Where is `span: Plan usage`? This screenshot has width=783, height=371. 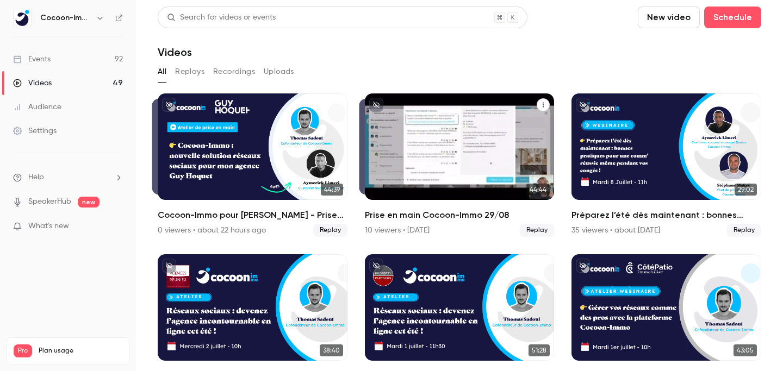
span: Plan usage is located at coordinates (80, 351).